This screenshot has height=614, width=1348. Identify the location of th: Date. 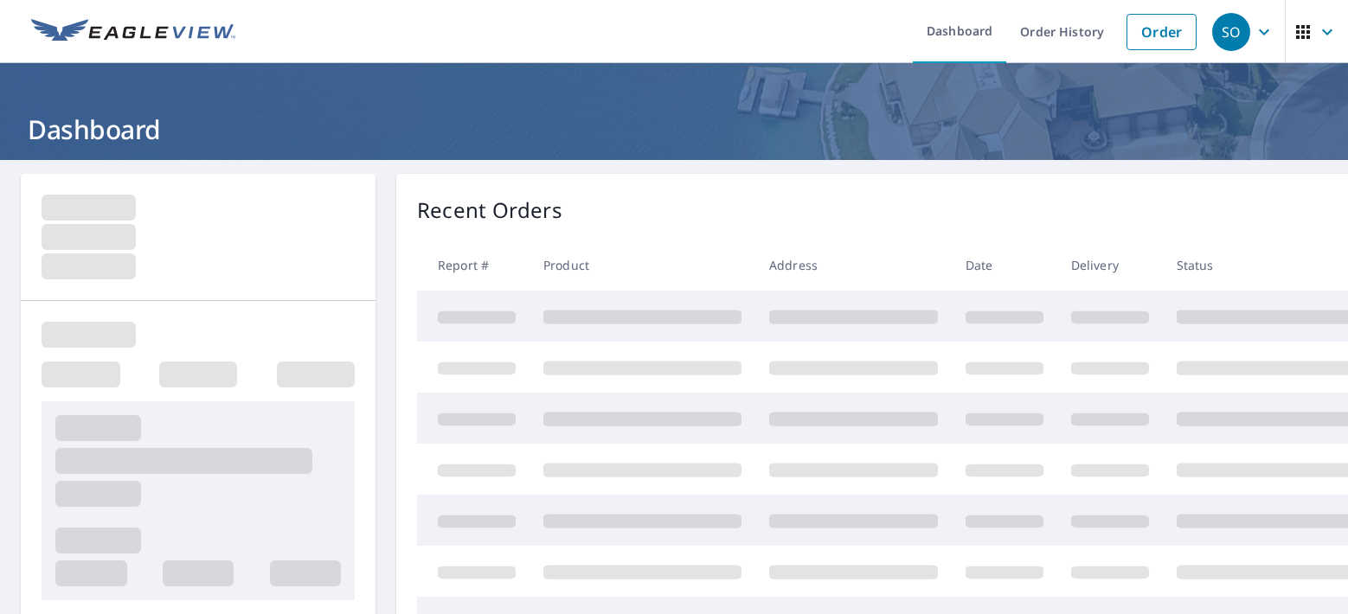
(1005, 265).